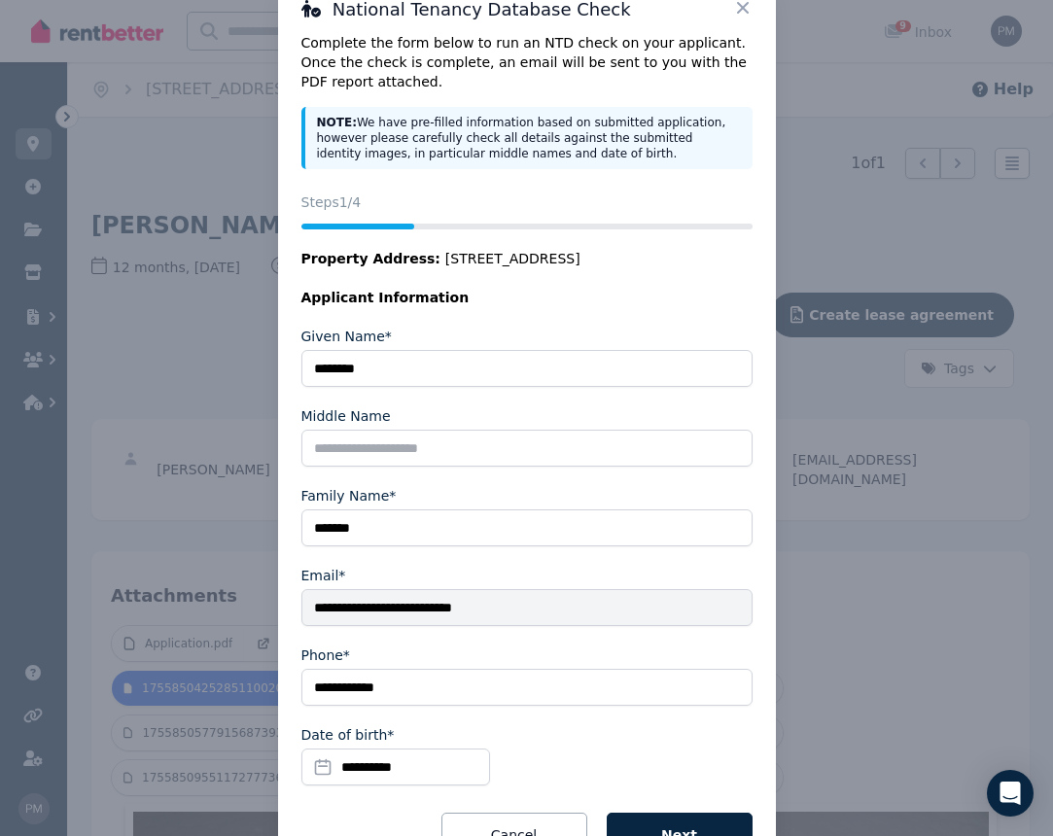 Image resolution: width=1053 pixels, height=836 pixels. I want to click on p: Steps 1 /4, so click(527, 202).